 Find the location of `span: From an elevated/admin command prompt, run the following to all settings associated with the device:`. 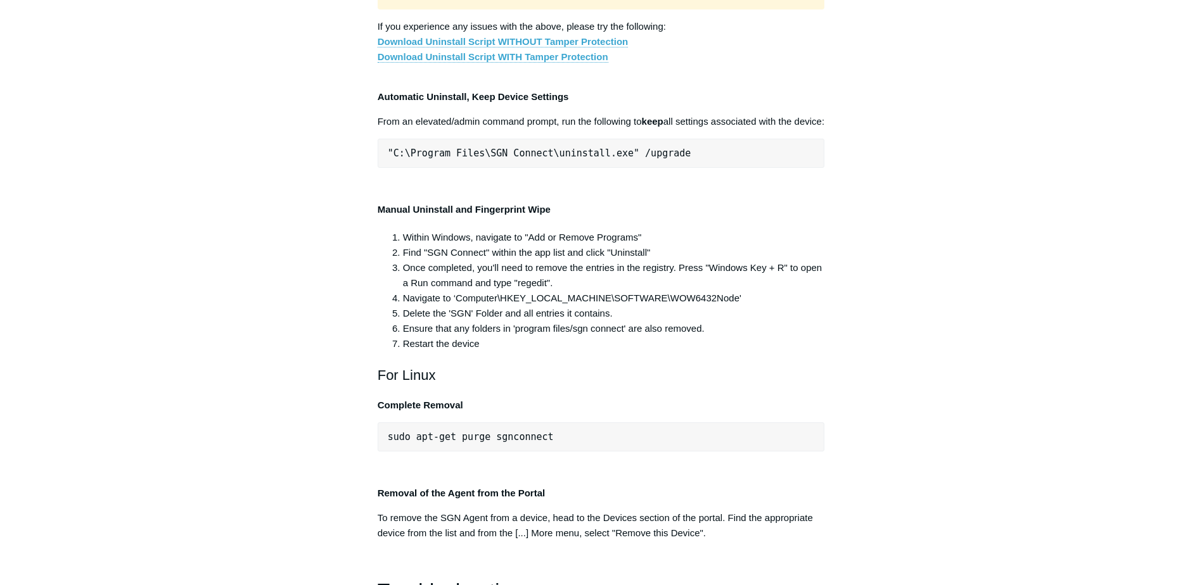

span: From an elevated/admin command prompt, run the following to all settings associated with the device: is located at coordinates (601, 121).